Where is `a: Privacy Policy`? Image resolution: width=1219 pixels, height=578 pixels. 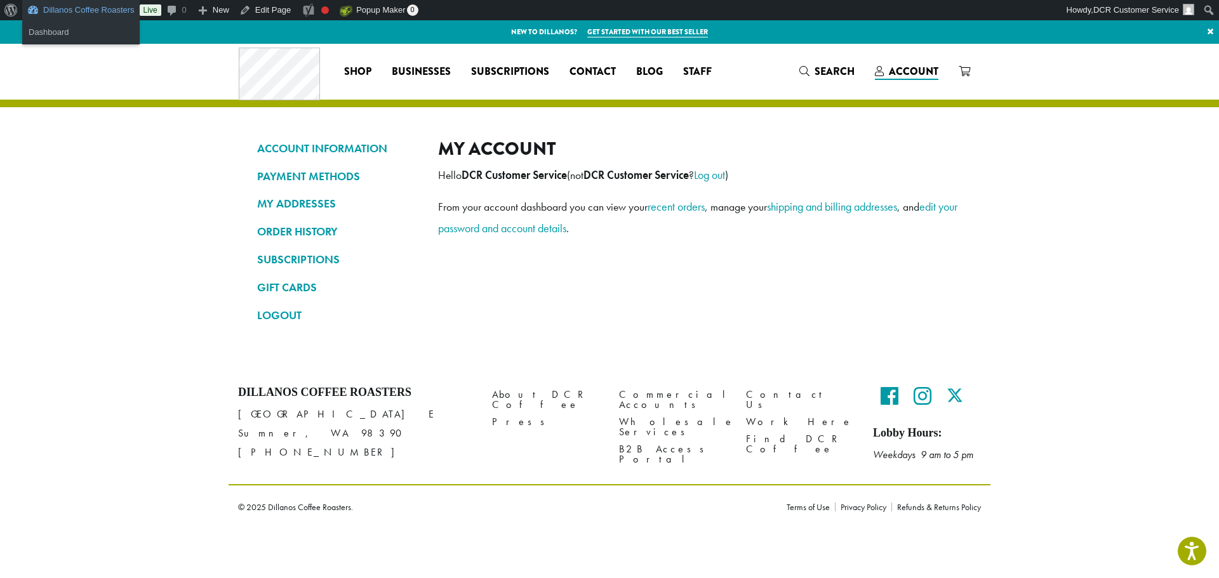
a: Privacy Policy is located at coordinates (863, 507).